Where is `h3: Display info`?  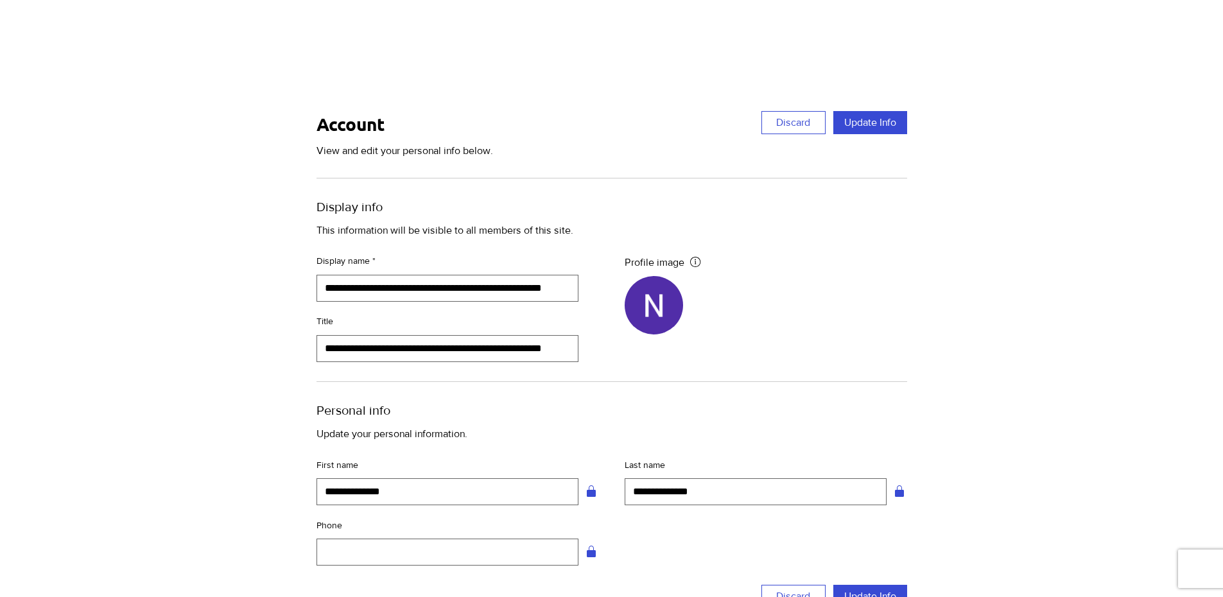 h3: Display info is located at coordinates (612, 207).